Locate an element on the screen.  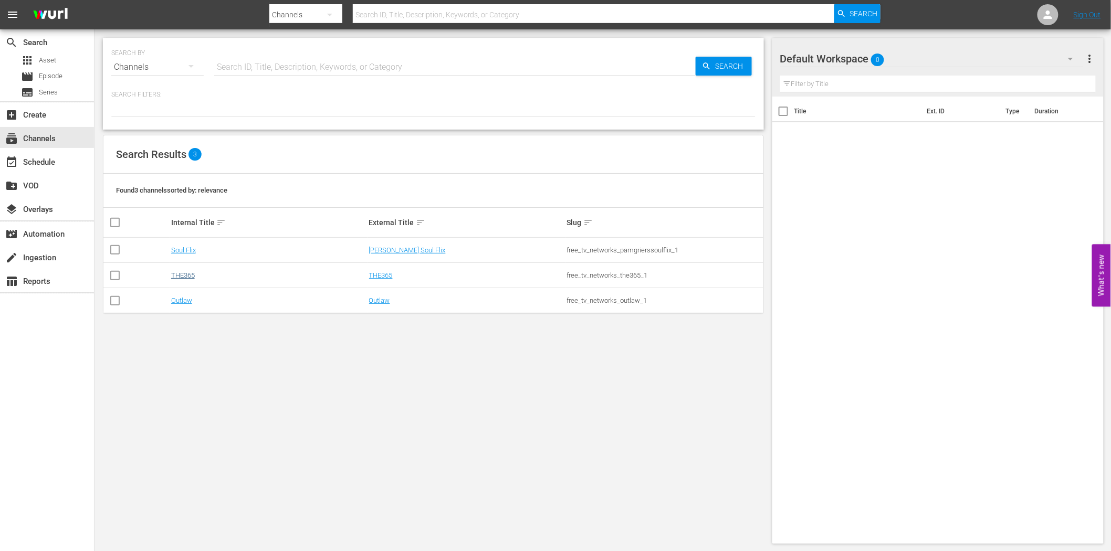
th: Duration is located at coordinates (1060, 111).